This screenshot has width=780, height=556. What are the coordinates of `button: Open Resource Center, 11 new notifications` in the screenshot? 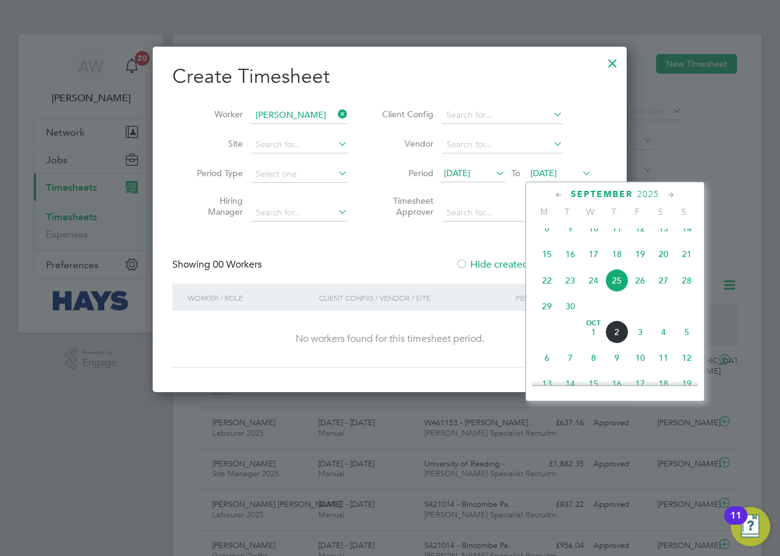 It's located at (751, 526).